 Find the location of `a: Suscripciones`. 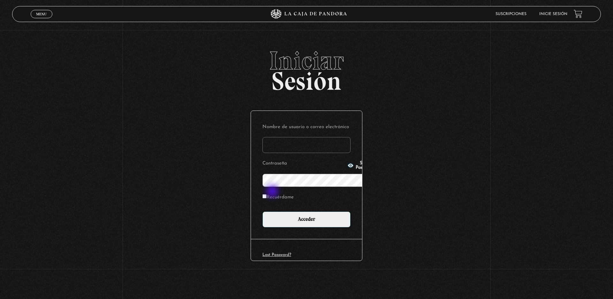

a: Suscripciones is located at coordinates (511, 14).